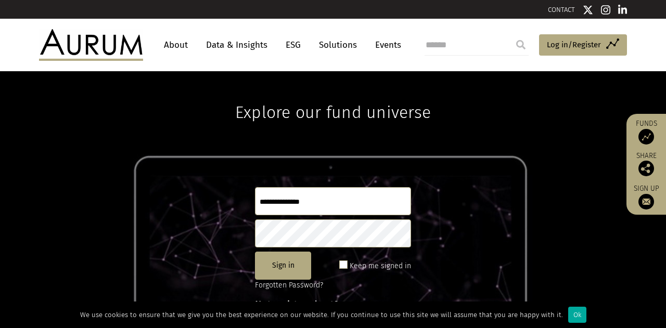  What do you see at coordinates (521, 45) in the screenshot?
I see `input: Submit` at bounding box center [521, 45].